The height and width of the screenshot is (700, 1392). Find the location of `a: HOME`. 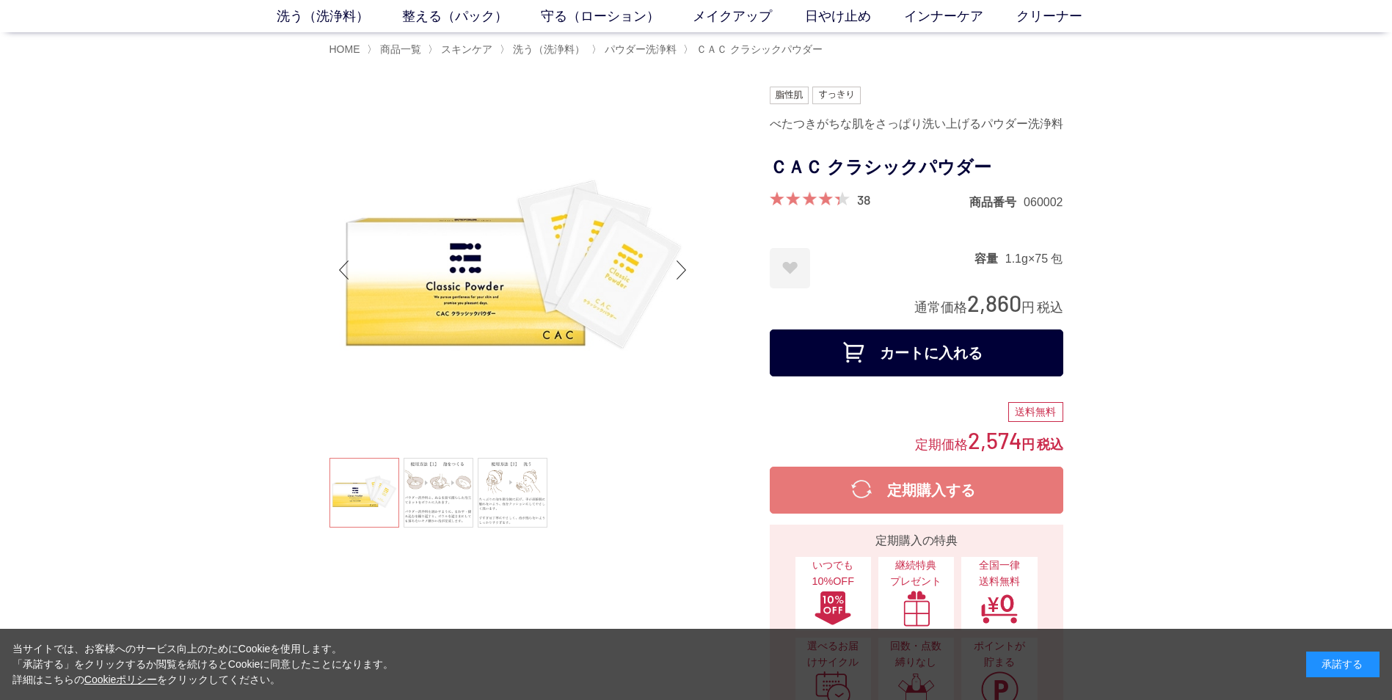

a: HOME is located at coordinates (345, 49).